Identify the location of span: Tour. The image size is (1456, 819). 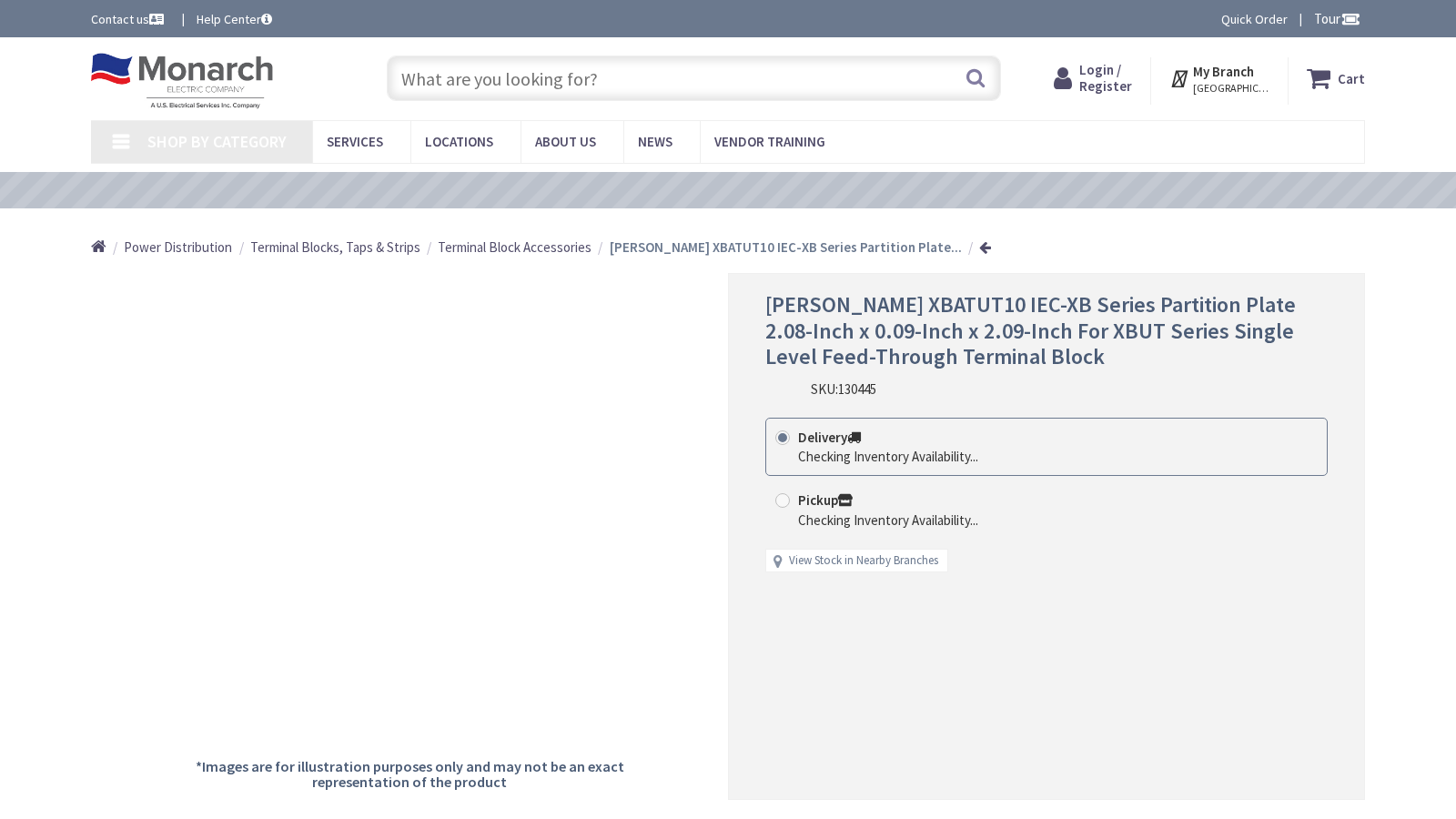
(1337, 18).